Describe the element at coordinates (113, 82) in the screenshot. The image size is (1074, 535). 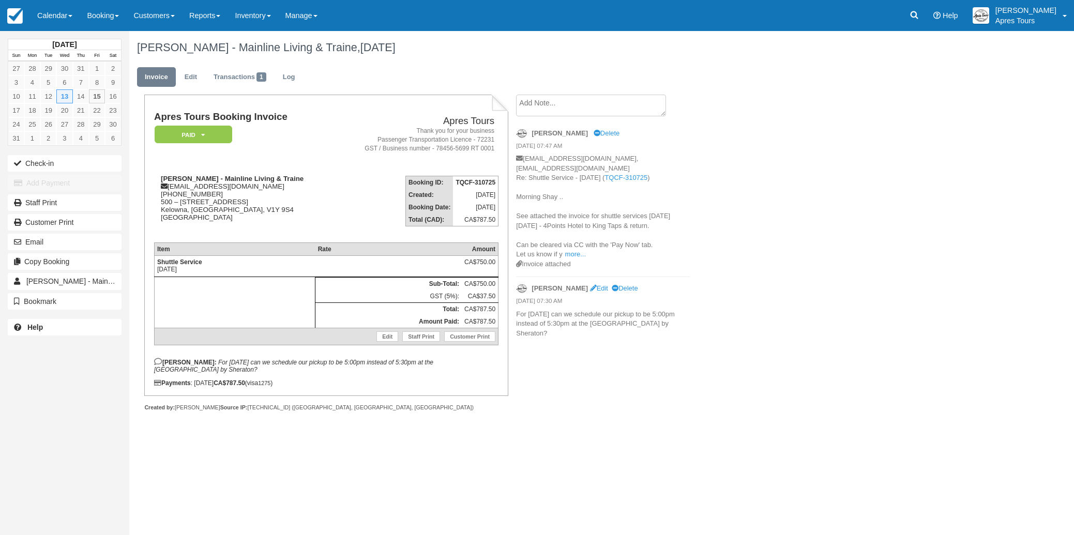
I see `a: 9` at that location.